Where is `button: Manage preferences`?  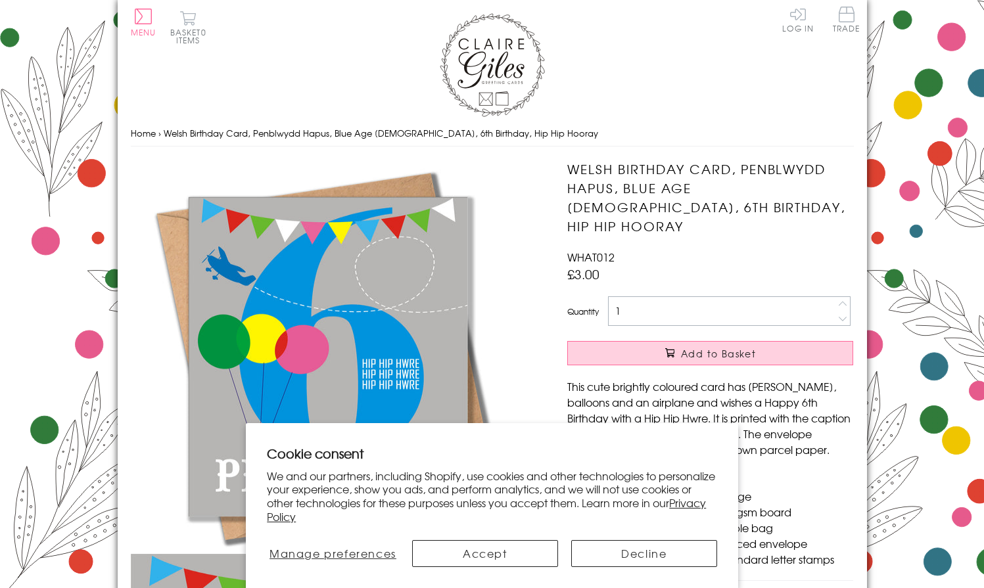 button: Manage preferences is located at coordinates (333, 553).